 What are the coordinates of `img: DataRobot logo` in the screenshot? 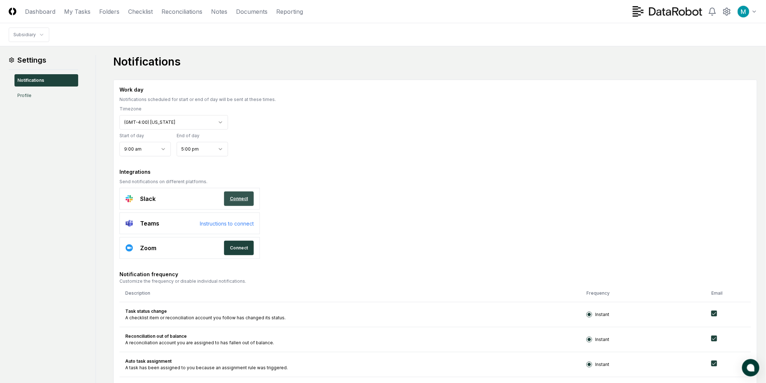 It's located at (667, 11).